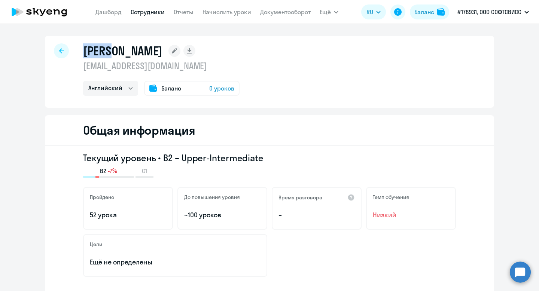 This screenshot has height=291, width=539. Describe the element at coordinates (102, 197) in the screenshot. I see `h5: Пройдено` at that location.